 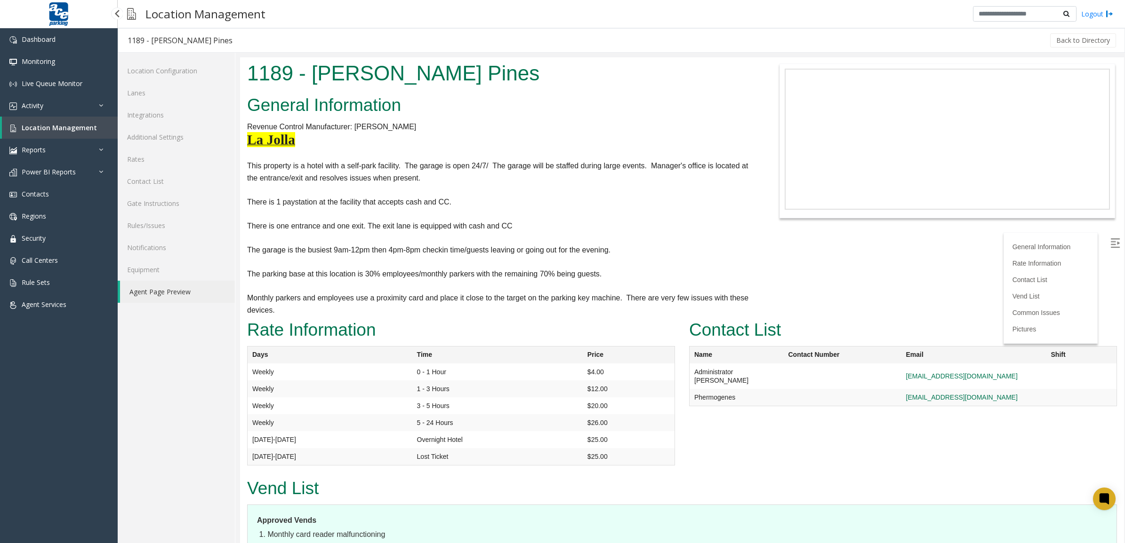 I want to click on p: Monthly parkers and employees use a proximity card and place it close to the target on the parkin..., so click(x=257, y=247).